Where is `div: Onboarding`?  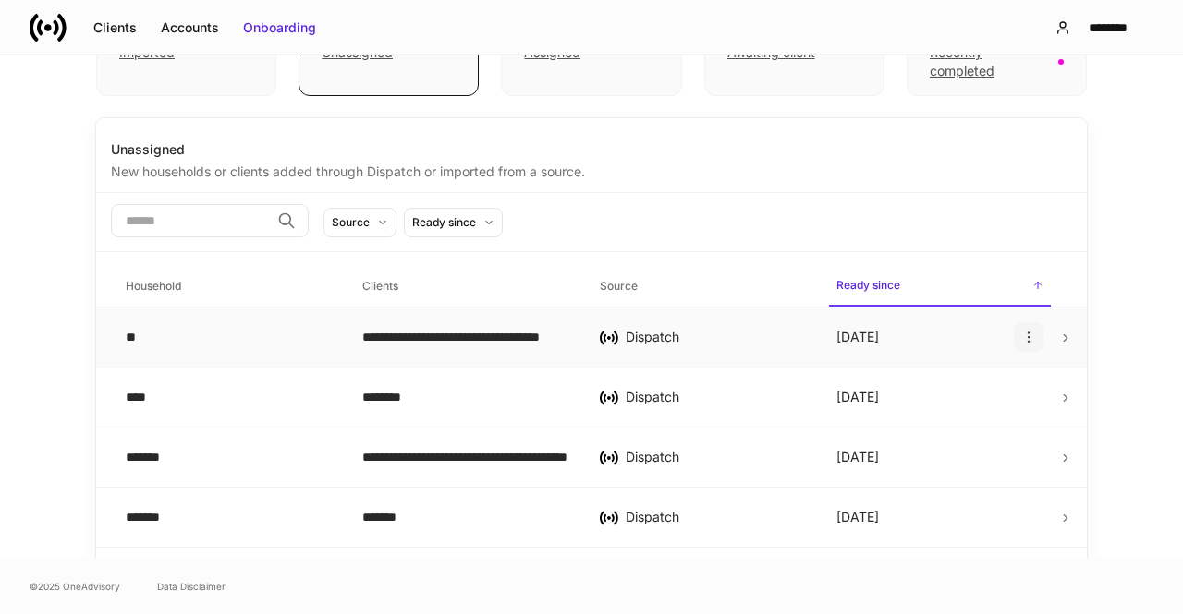
div: Onboarding is located at coordinates (279, 28).